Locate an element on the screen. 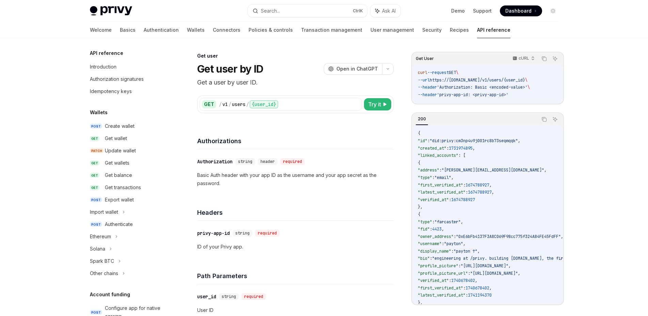 The height and width of the screenshot is (316, 648). span: Ask AI is located at coordinates (389, 11).